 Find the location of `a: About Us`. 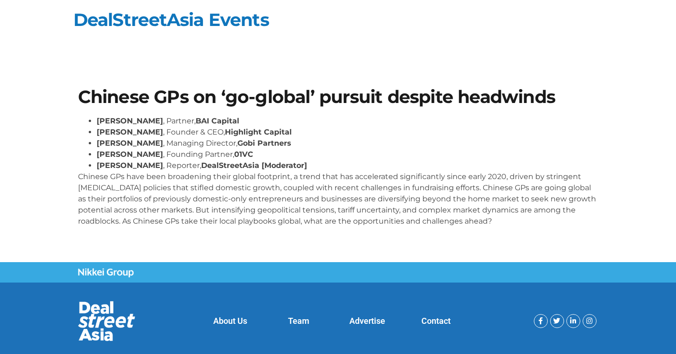

a: About Us is located at coordinates (230, 321).